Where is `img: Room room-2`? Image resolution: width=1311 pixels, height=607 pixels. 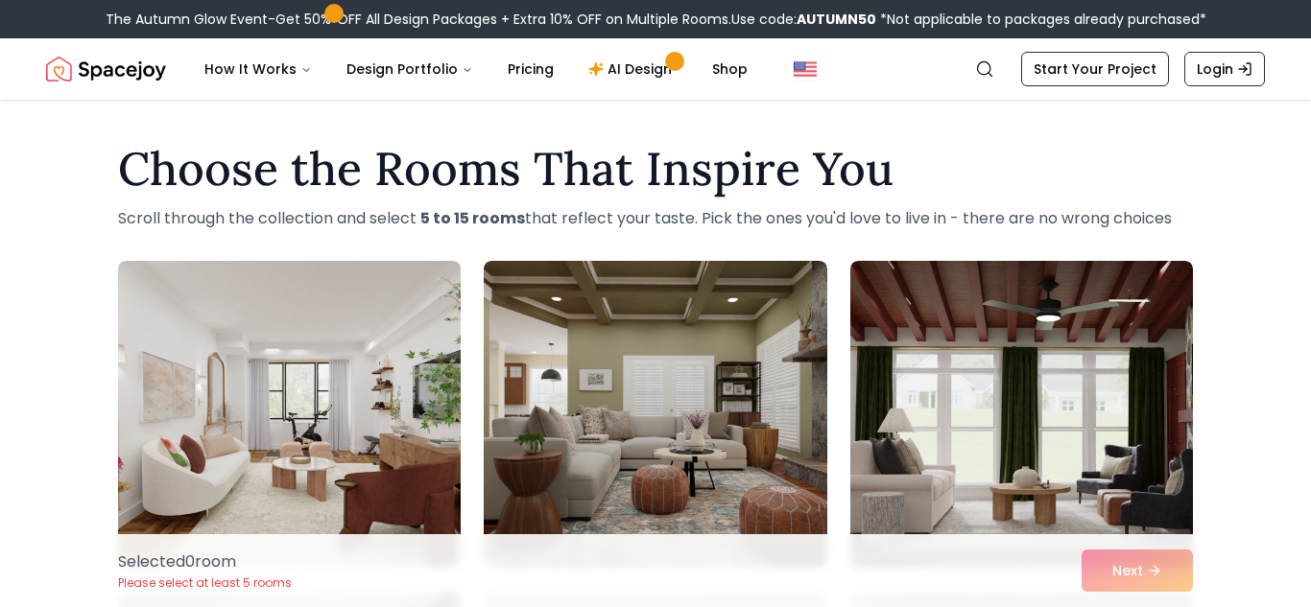
img: Room room-2 is located at coordinates (654, 414).